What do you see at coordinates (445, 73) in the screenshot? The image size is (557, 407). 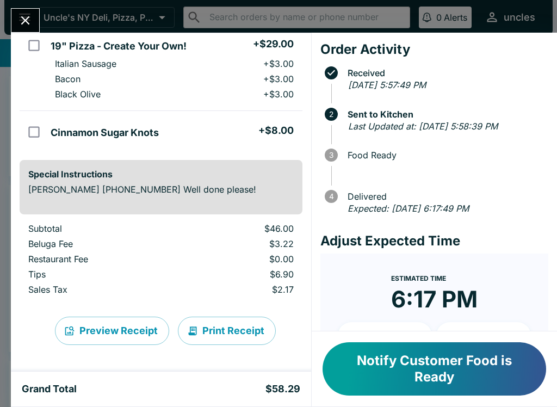 I see `span: Received` at bounding box center [445, 73].